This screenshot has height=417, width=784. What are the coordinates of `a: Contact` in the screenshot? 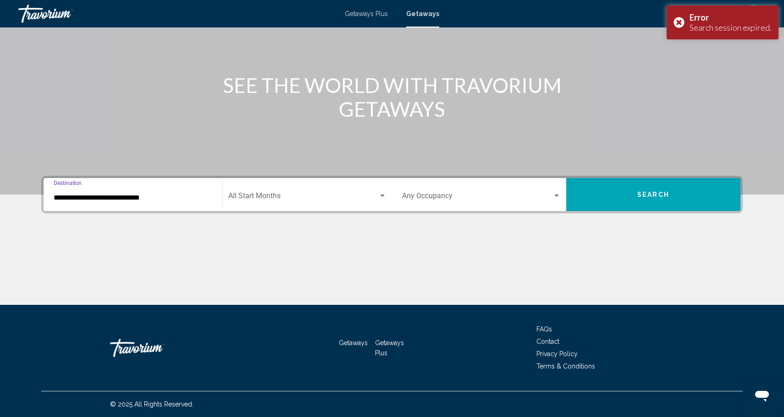 It's located at (548, 342).